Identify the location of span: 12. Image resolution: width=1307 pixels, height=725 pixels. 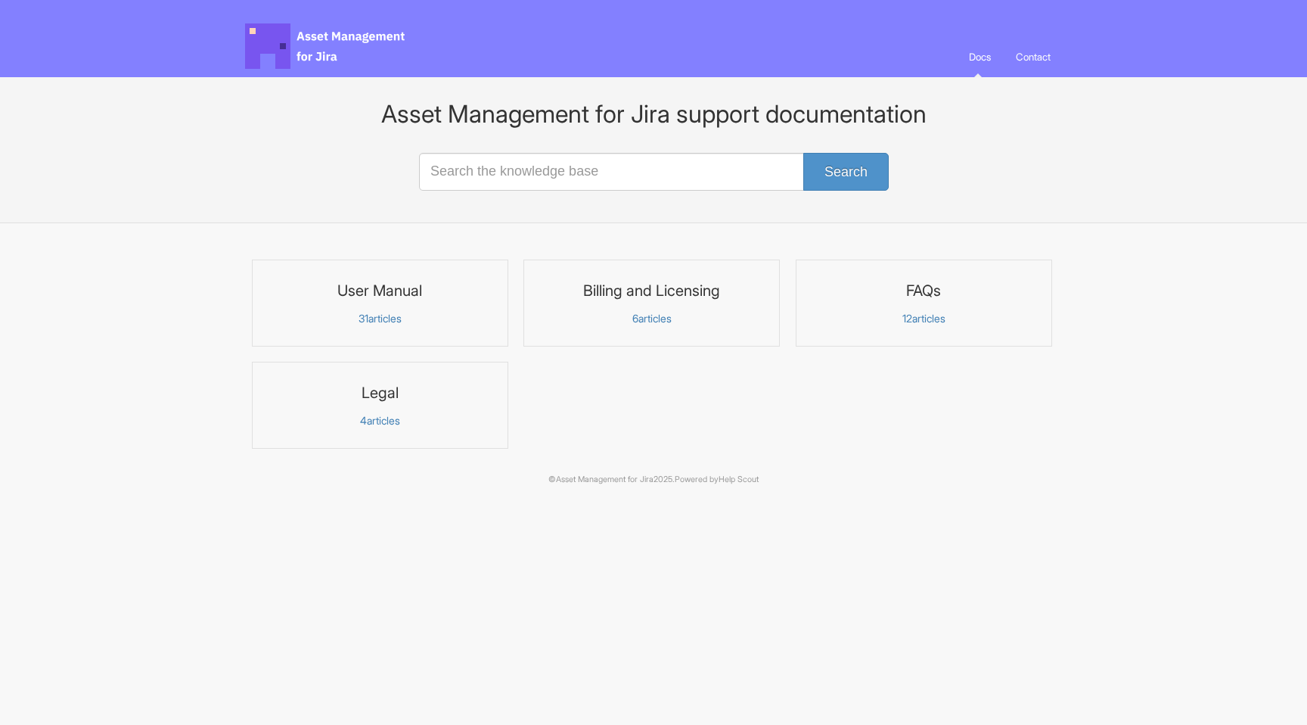
(907, 318).